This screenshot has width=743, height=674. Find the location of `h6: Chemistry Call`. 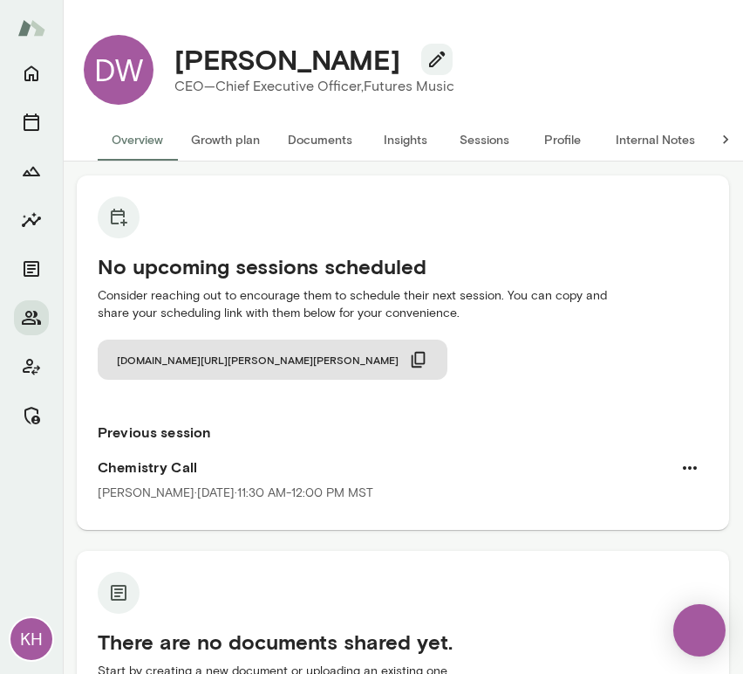

h6: Chemistry Call is located at coordinates (403, 467).